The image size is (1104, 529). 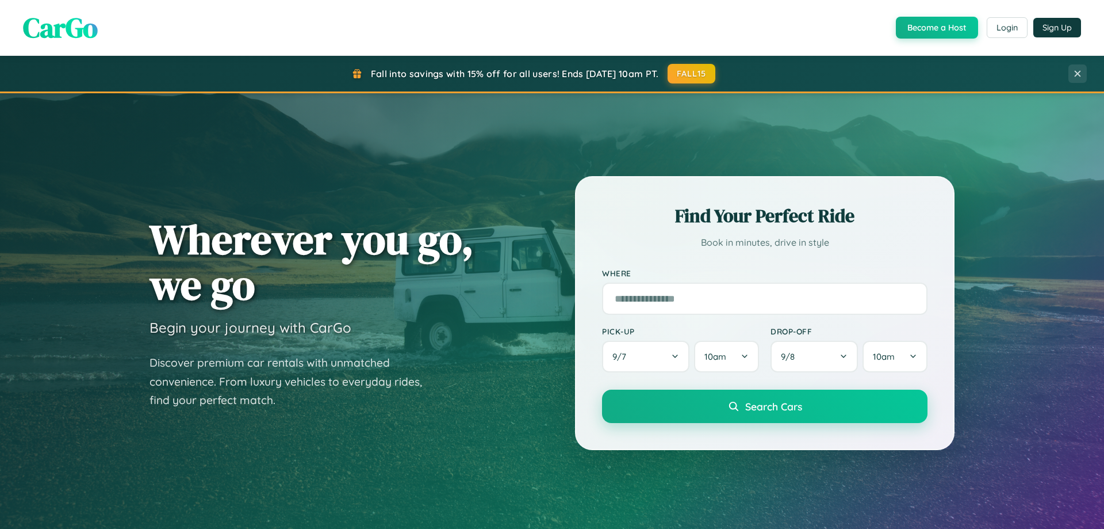 What do you see at coordinates (765, 216) in the screenshot?
I see `h2: Find Your Perfect Ride` at bounding box center [765, 216].